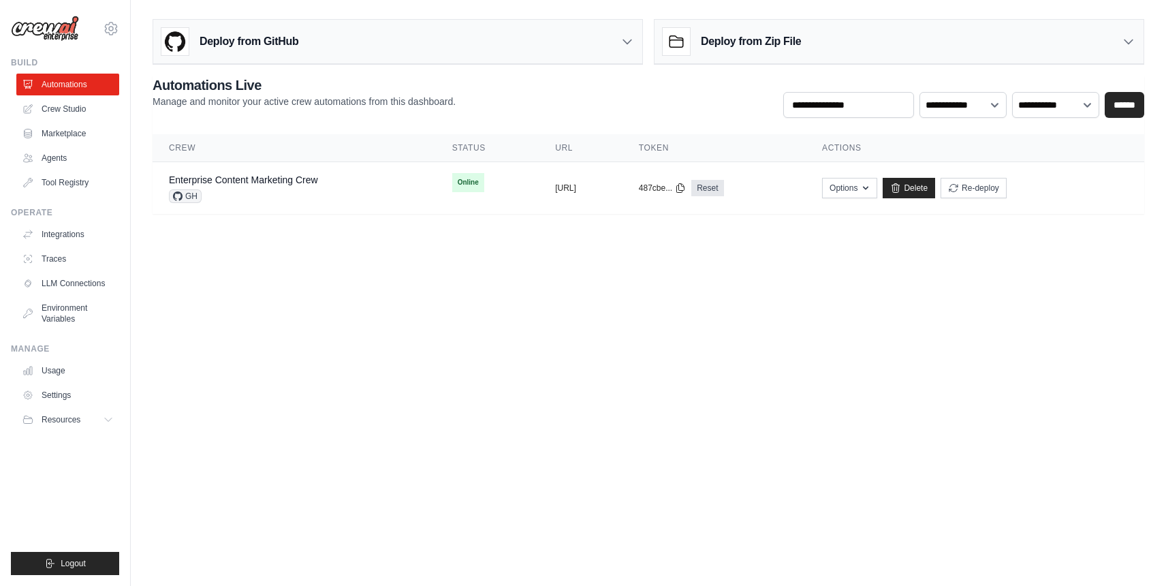  What do you see at coordinates (707, 188) in the screenshot?
I see `a: Reset` at bounding box center [707, 188].